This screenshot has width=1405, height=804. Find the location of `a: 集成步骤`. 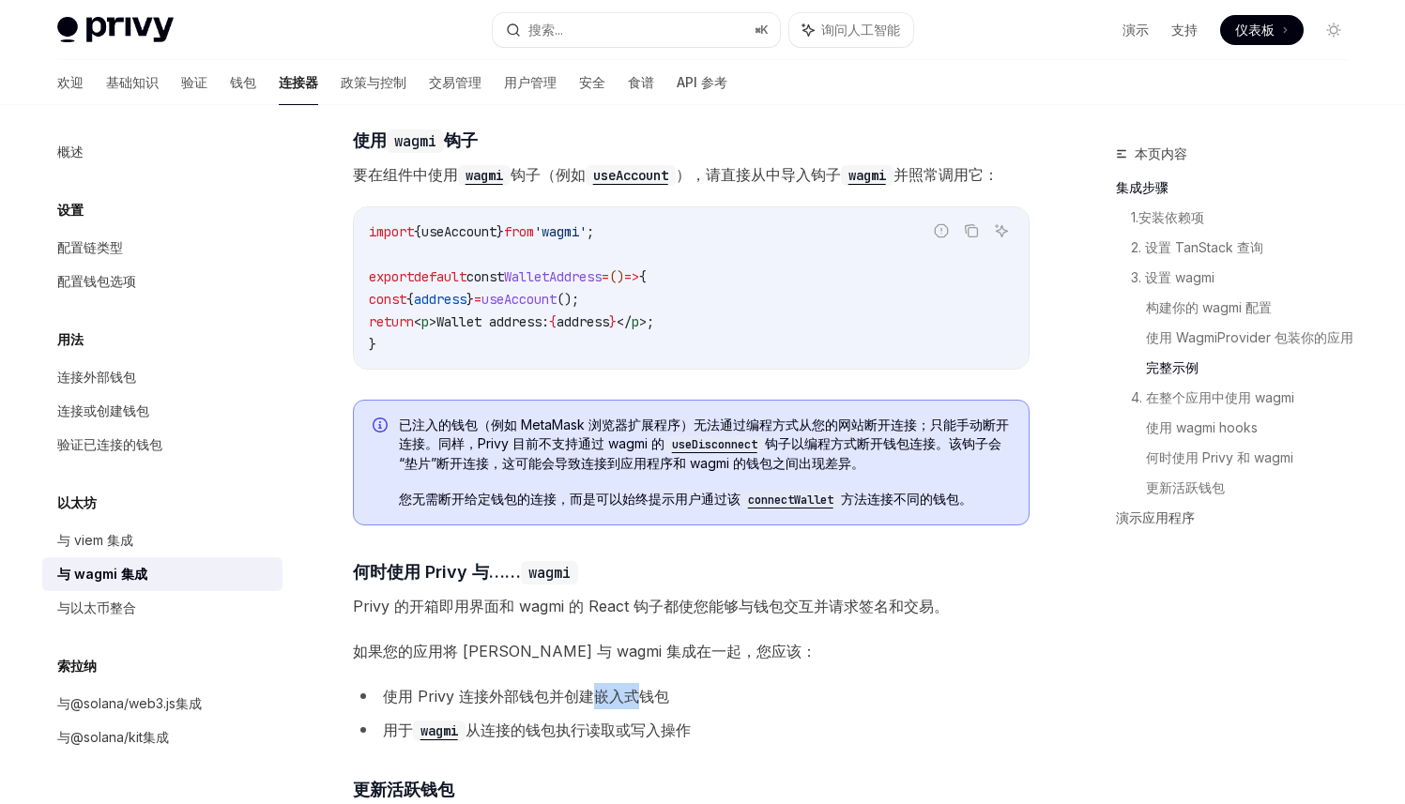

a: 集成步骤 is located at coordinates (1240, 188).